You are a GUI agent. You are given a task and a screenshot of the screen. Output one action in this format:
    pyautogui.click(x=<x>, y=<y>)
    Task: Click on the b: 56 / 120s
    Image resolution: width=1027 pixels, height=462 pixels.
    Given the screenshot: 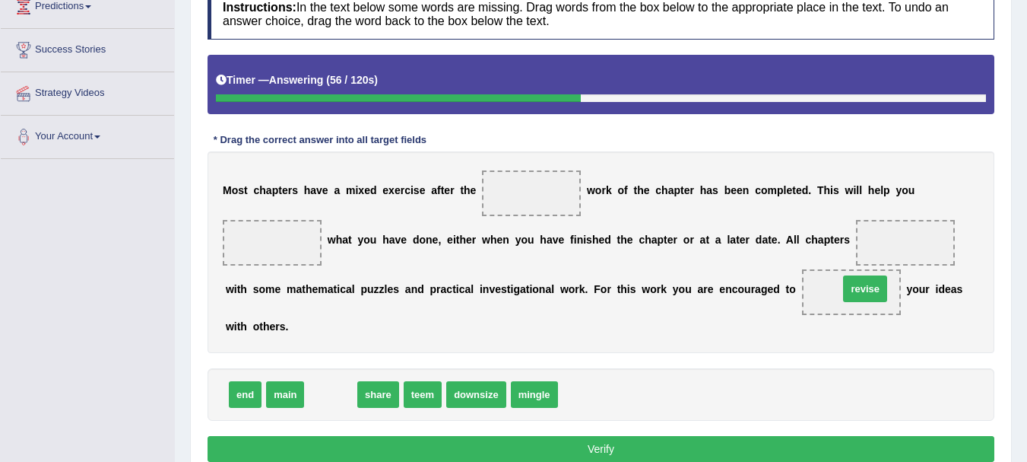 What is the action you would take?
    pyautogui.click(x=352, y=80)
    